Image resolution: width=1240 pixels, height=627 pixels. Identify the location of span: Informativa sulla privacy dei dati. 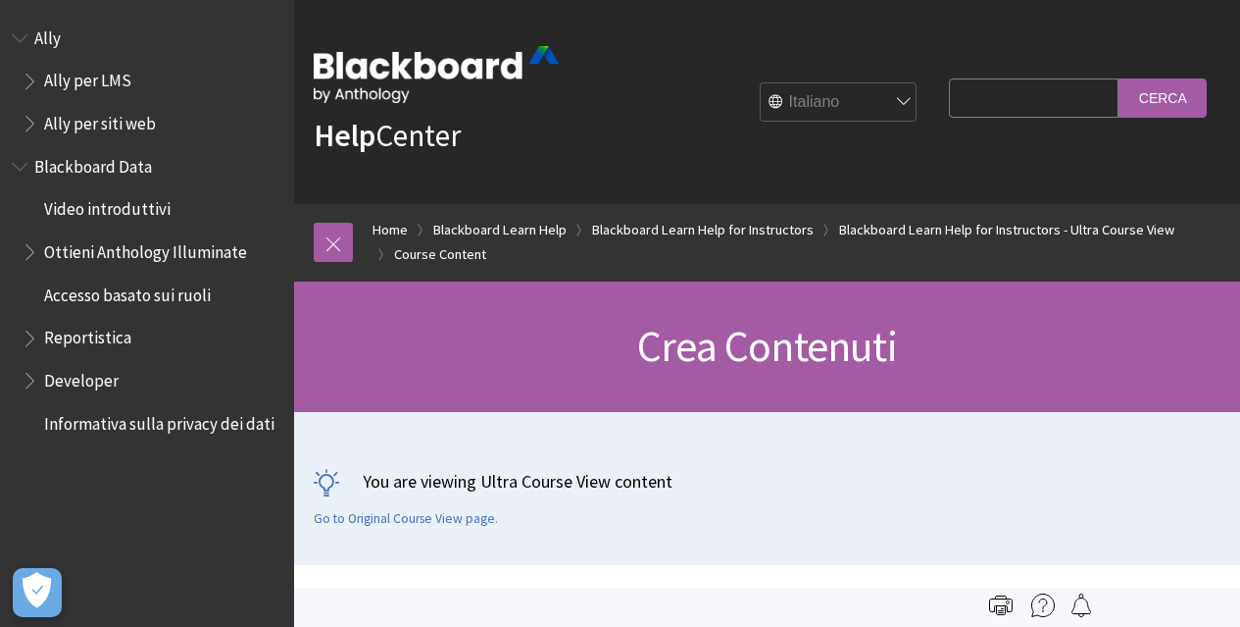
(159, 420).